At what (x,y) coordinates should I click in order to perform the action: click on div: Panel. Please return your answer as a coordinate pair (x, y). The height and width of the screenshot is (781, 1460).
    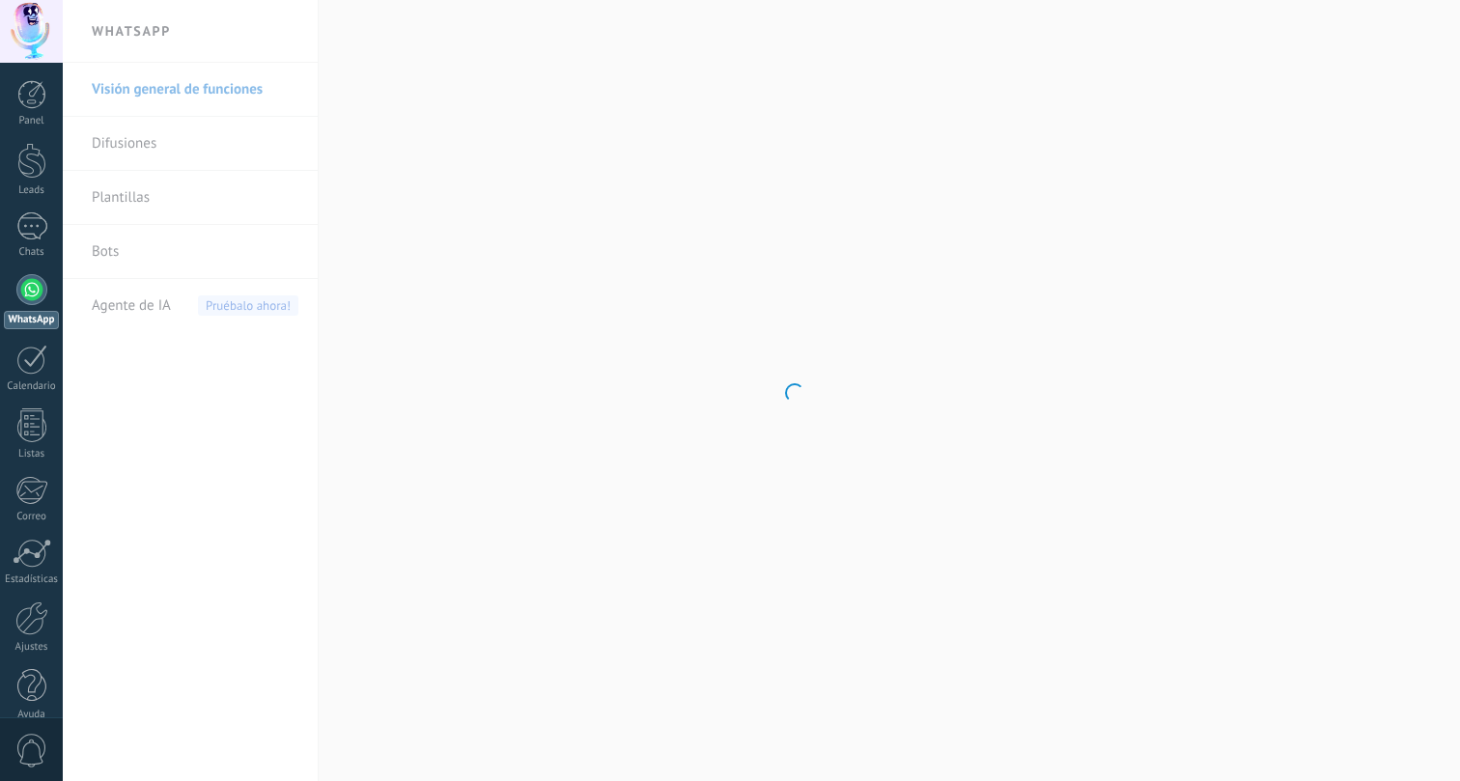
    Looking at the image, I should click on (32, 121).